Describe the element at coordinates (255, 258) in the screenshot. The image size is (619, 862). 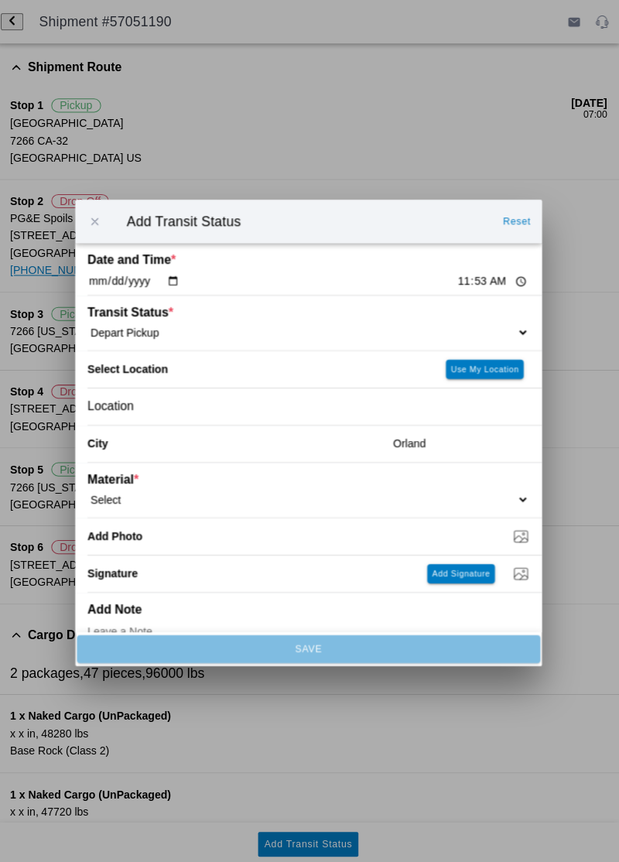
I see `ion-label: Date and Time` at that location.